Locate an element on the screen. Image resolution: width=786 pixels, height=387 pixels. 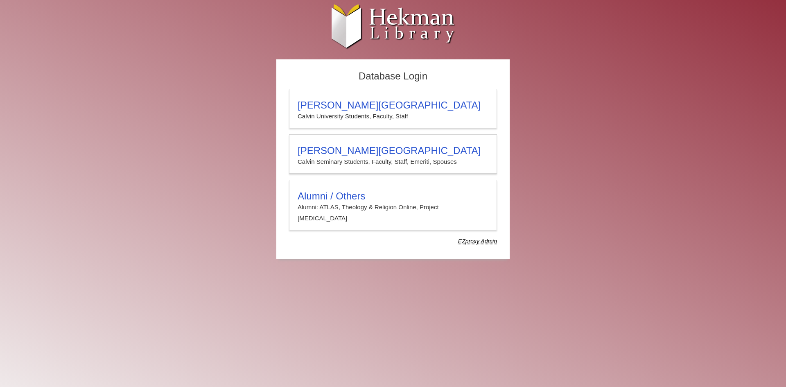
h2: Database Login is located at coordinates (393, 76).